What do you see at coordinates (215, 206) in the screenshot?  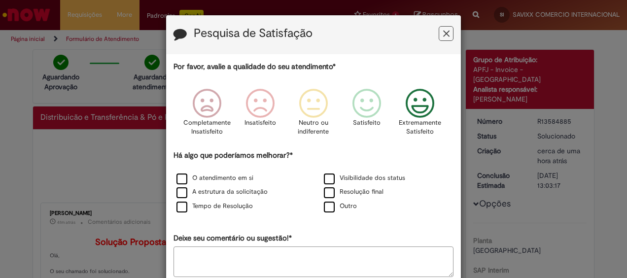 I see `label: Tempo de Resolução` at bounding box center [215, 206].